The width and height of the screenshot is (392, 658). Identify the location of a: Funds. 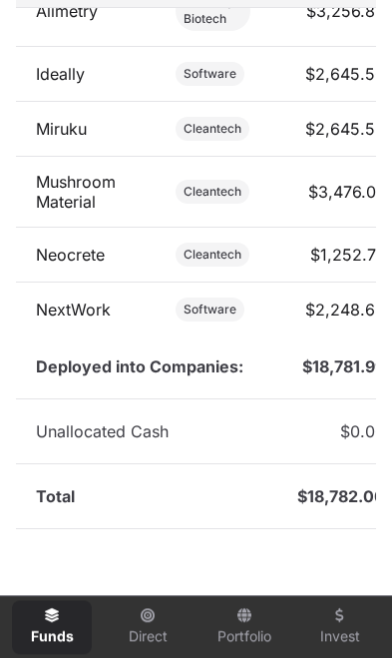
(52, 627).